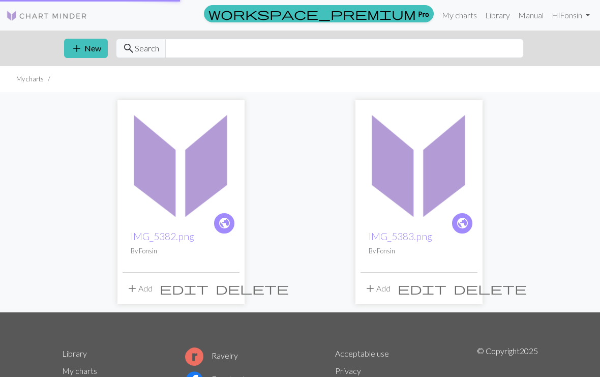 Image resolution: width=600 pixels, height=377 pixels. Describe the element at coordinates (162, 236) in the screenshot. I see `a: IMG_5382.png` at that location.